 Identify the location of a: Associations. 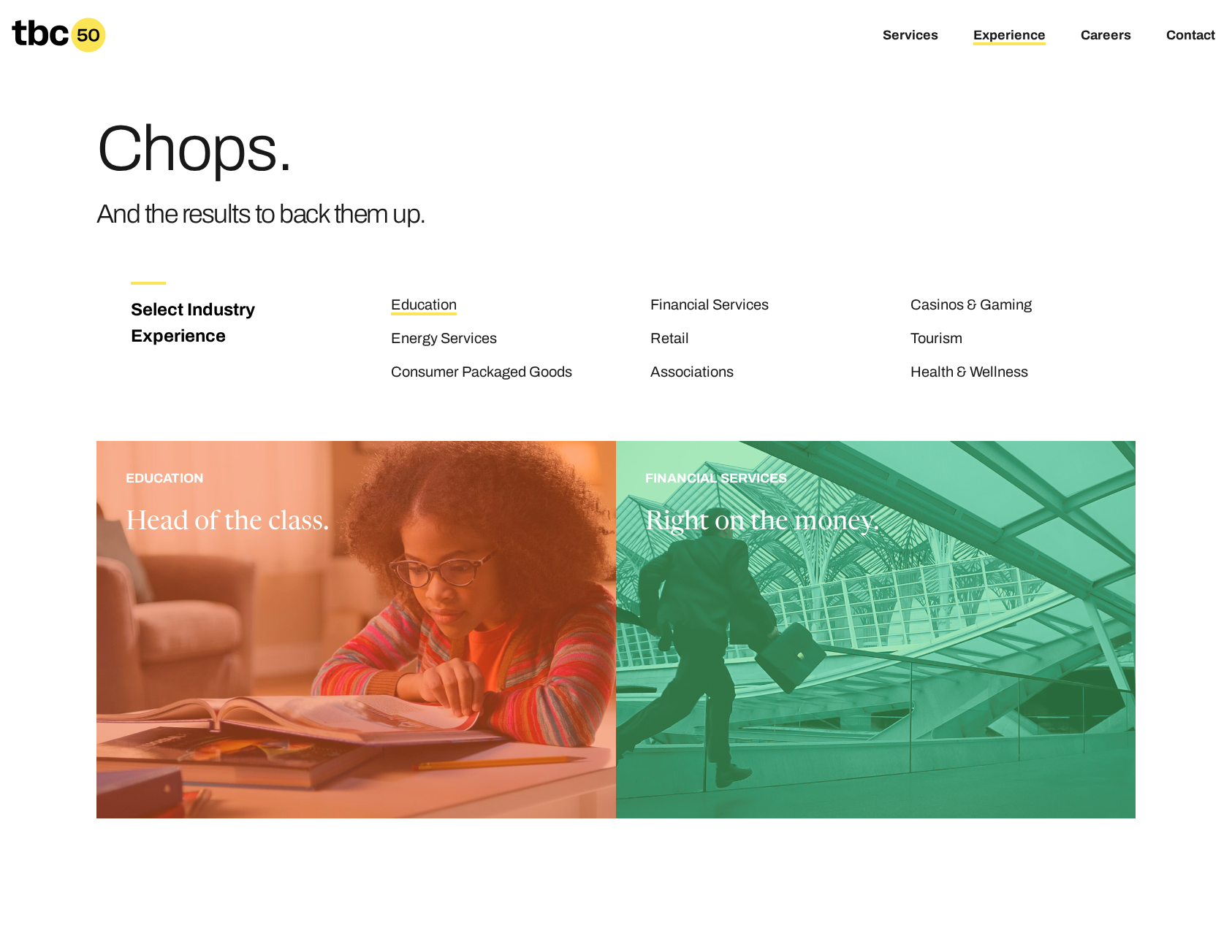
(691, 374).